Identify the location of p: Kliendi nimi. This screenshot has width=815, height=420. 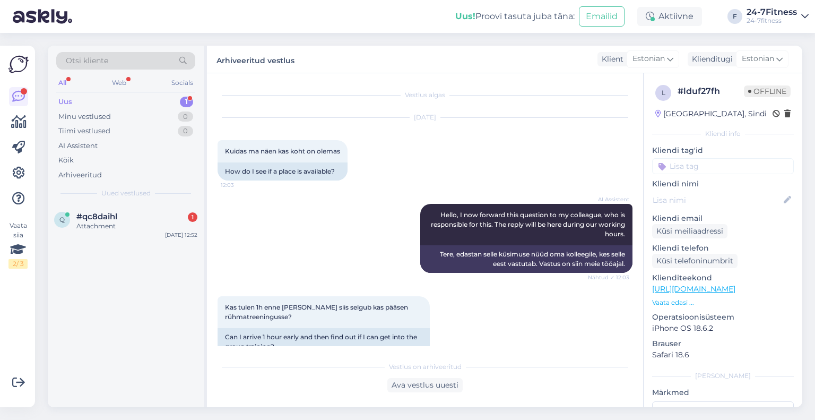
(722, 184).